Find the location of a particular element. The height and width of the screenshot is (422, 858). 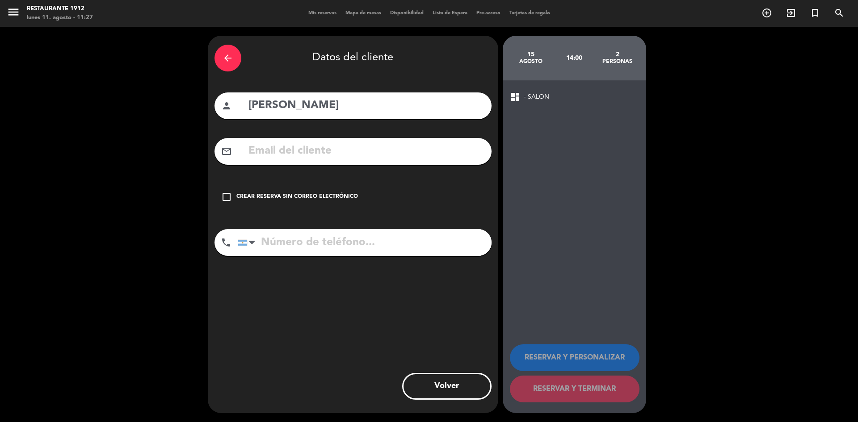

i: person is located at coordinates (227, 106).